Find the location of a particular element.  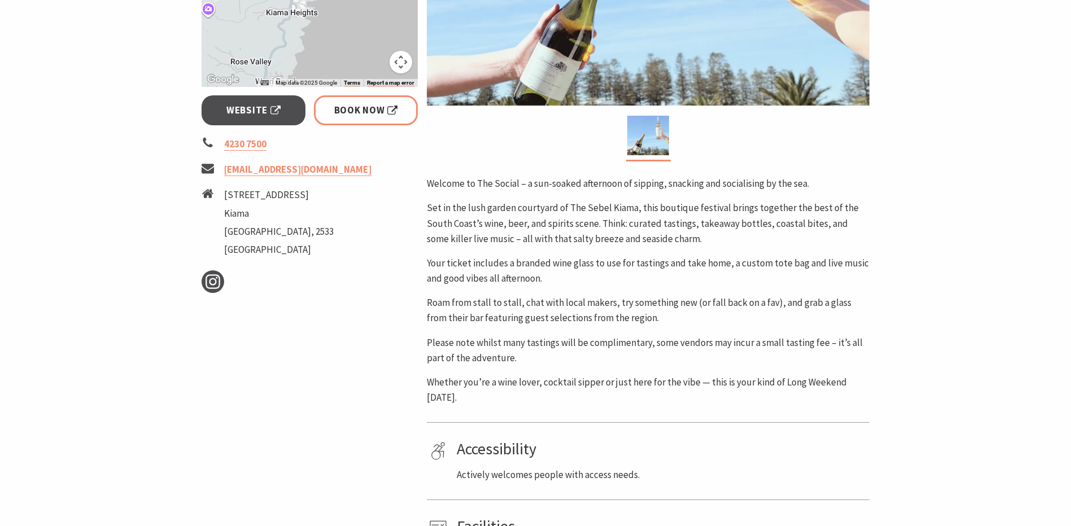

a: 4230 7500 is located at coordinates (245, 144).